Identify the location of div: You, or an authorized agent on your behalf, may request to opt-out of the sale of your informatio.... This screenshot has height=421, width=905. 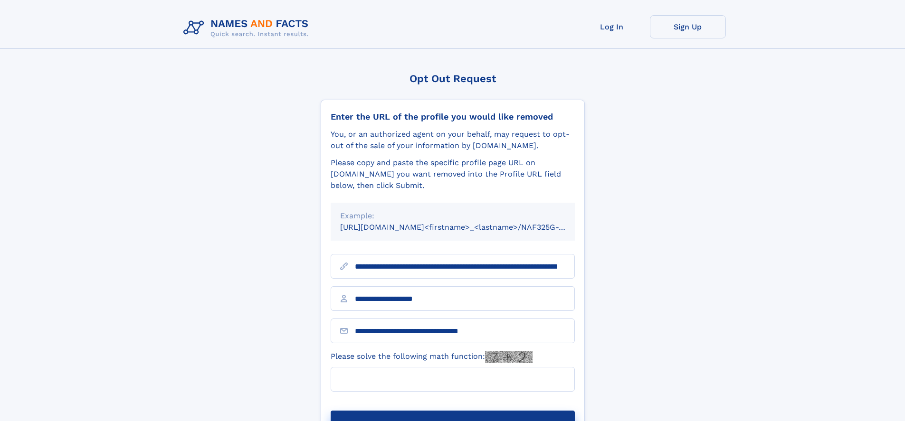
(453, 140).